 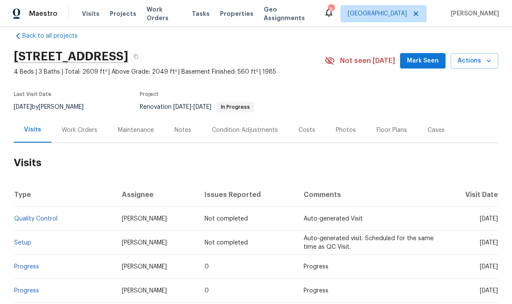 What do you see at coordinates (123, 14) in the screenshot?
I see `span: Projects` at bounding box center [123, 14].